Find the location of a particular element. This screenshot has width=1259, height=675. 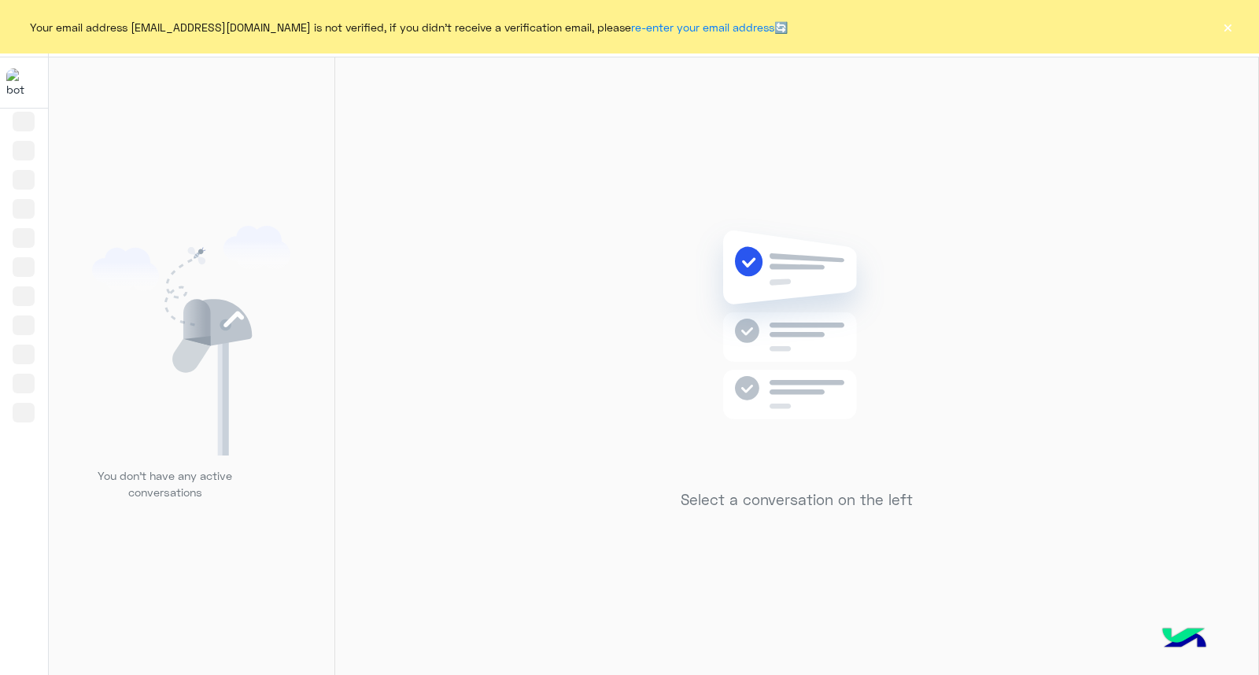

img: empty users is located at coordinates (191, 341).